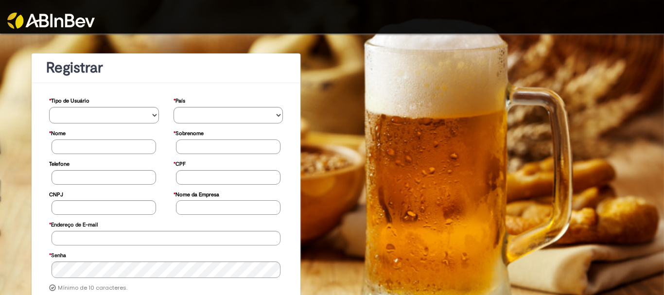 Image resolution: width=664 pixels, height=295 pixels. What do you see at coordinates (197, 194) in the screenshot?
I see `label: Nome da Empresa` at bounding box center [197, 194].